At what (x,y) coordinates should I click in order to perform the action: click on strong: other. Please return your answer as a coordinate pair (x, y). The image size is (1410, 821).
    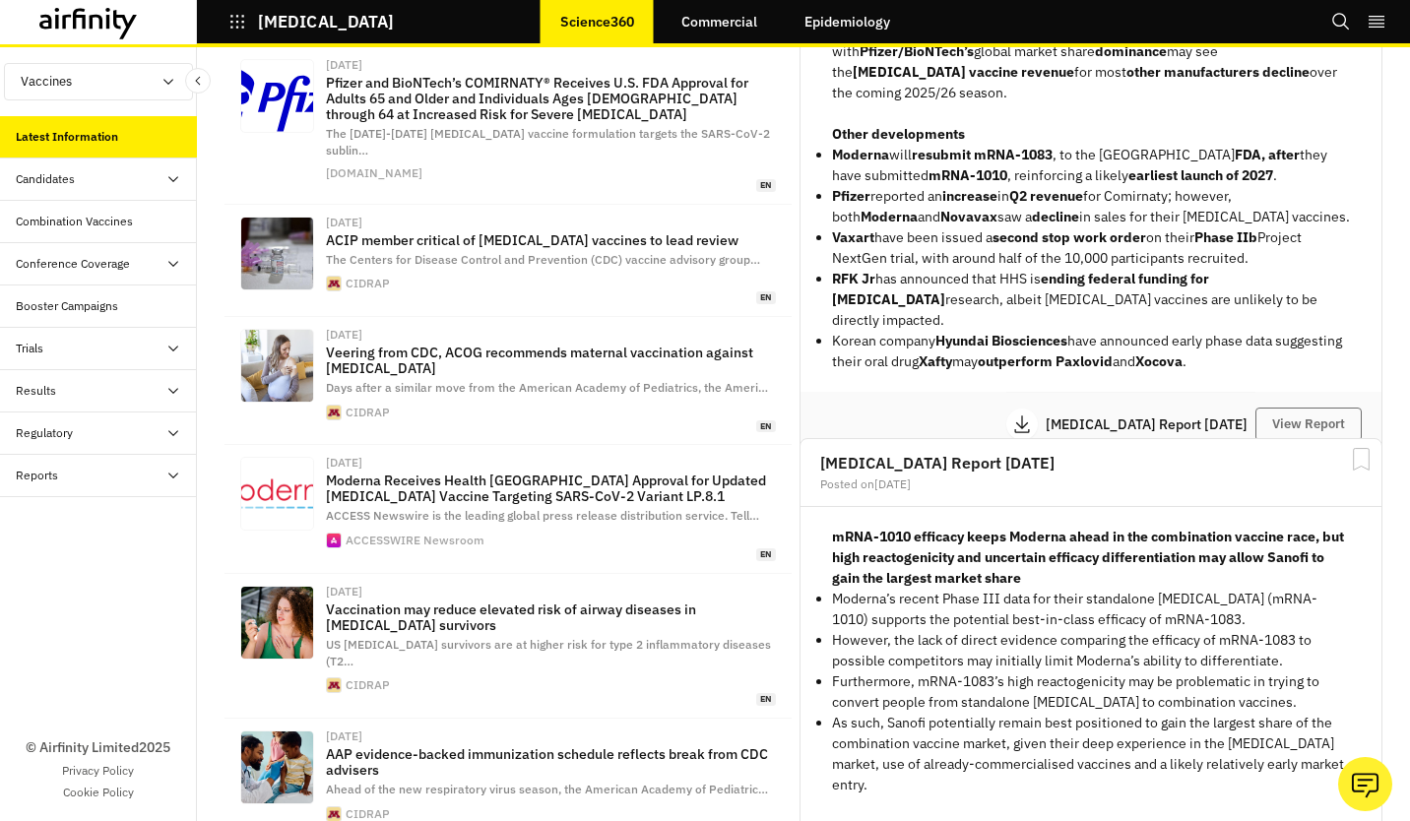
    Looking at the image, I should click on (1143, 72).